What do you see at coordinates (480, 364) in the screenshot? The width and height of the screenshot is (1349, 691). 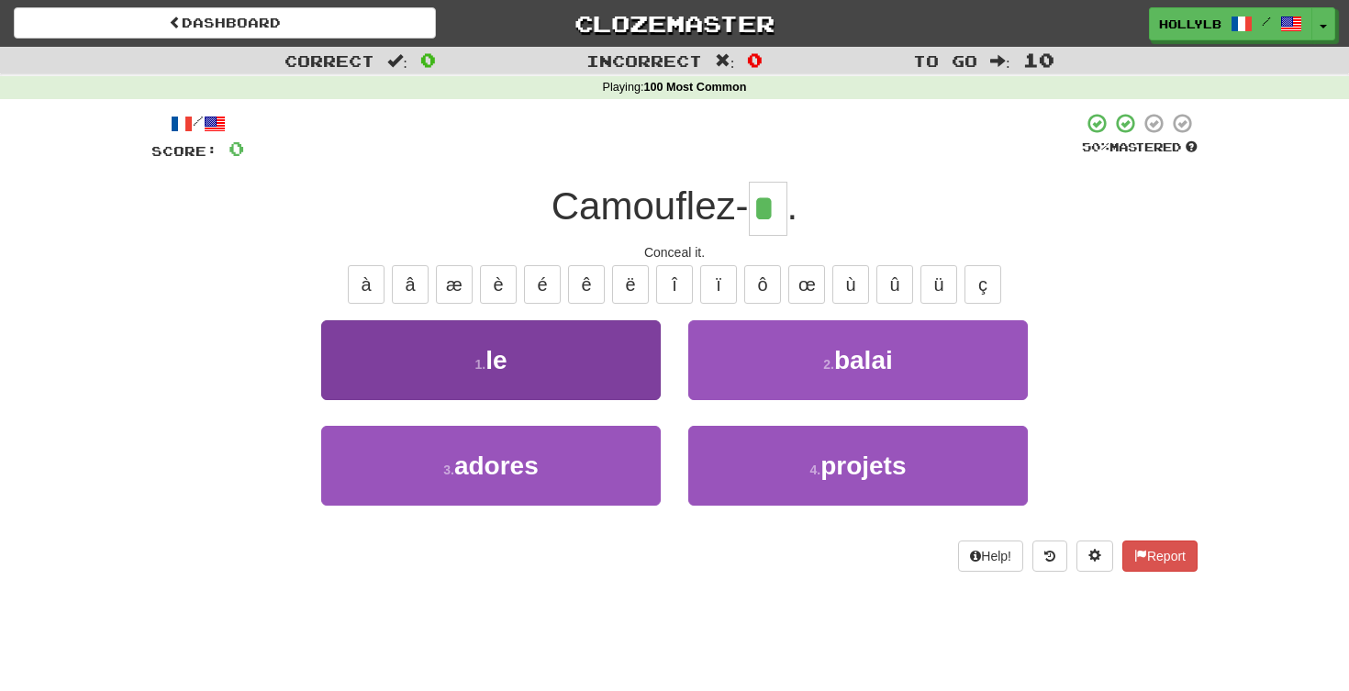 I see `small: 1 .` at bounding box center [480, 364].